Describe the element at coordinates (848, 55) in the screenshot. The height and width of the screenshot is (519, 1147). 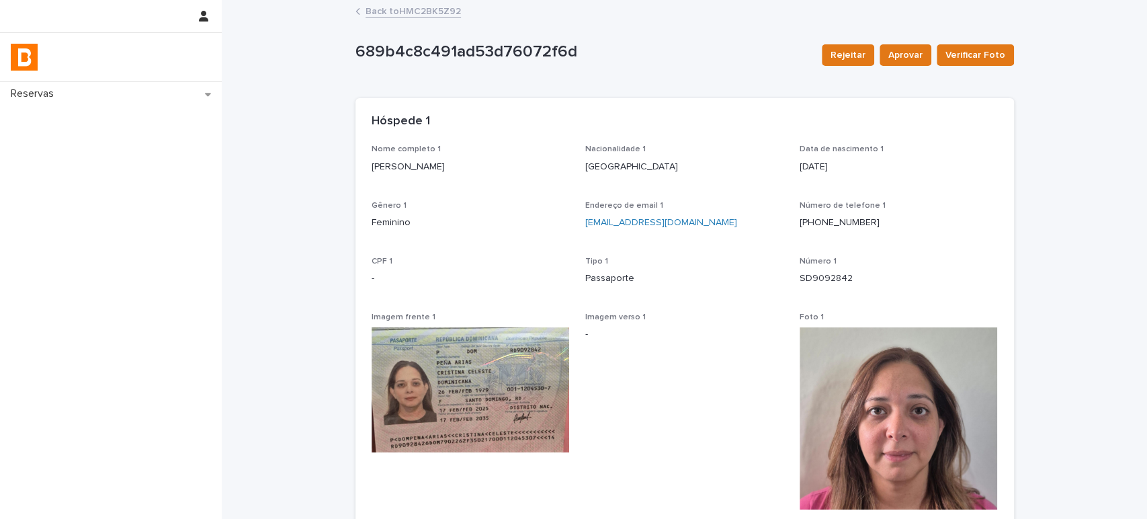
I see `button: Rejeitar` at that location.